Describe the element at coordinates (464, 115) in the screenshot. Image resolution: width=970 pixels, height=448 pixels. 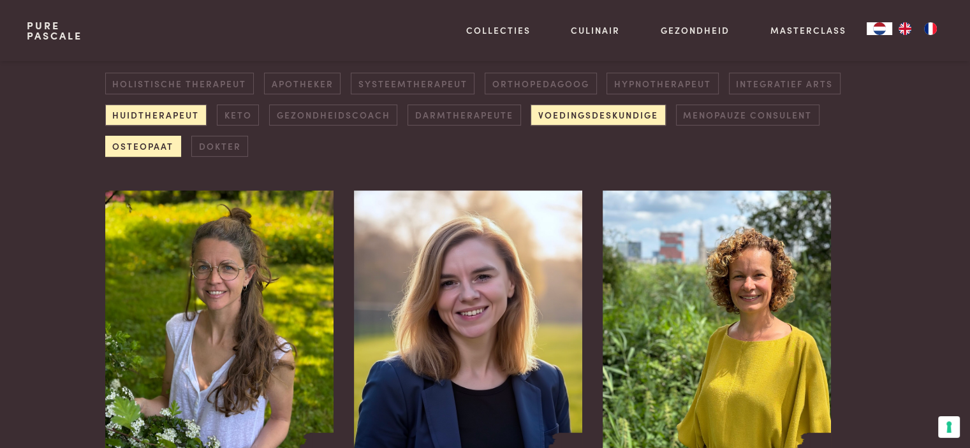
I see `a: Darmtherapeute` at that location.